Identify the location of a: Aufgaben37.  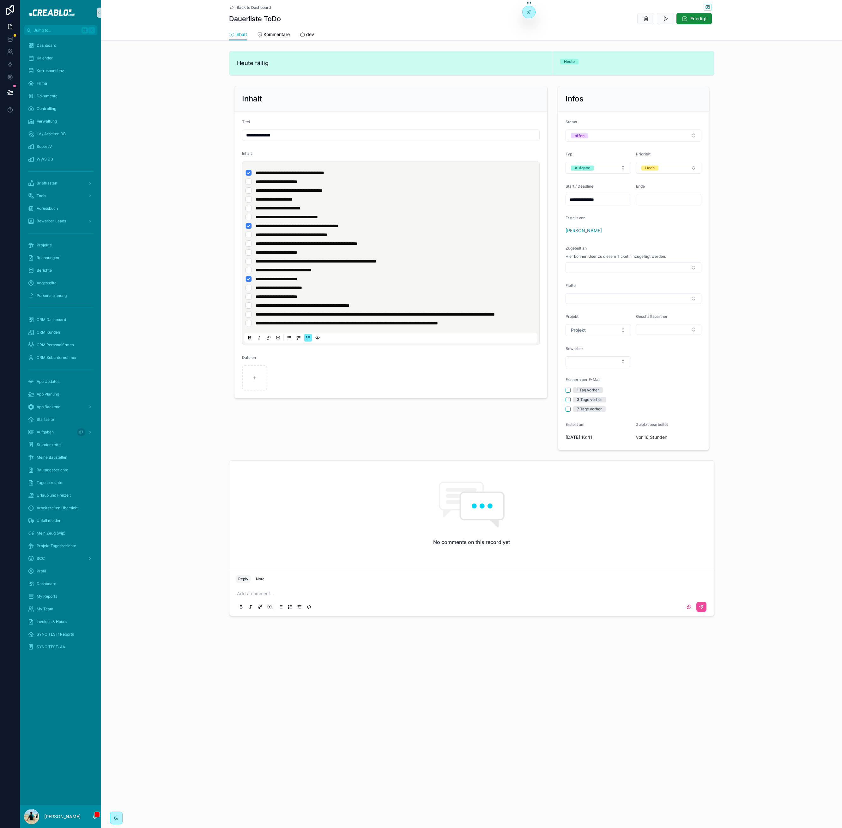
(61, 432).